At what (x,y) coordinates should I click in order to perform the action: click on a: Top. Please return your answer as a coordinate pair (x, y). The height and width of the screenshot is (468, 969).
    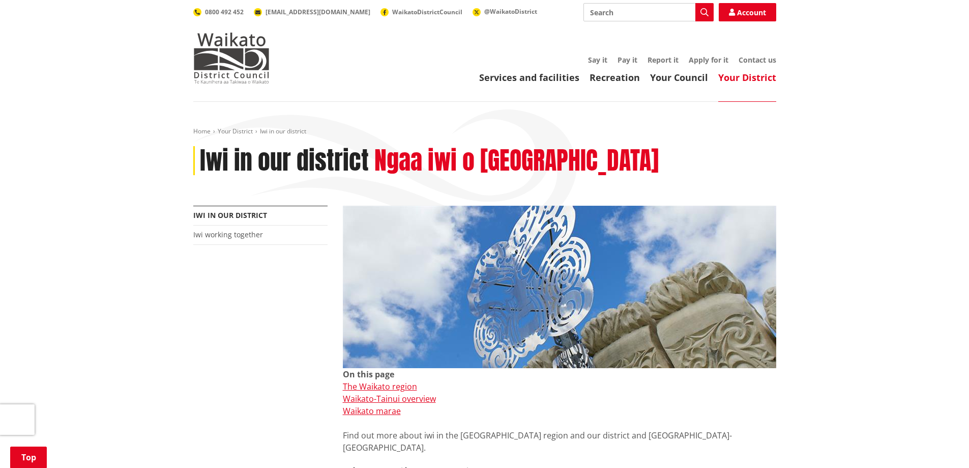
    Looking at the image, I should click on (28, 457).